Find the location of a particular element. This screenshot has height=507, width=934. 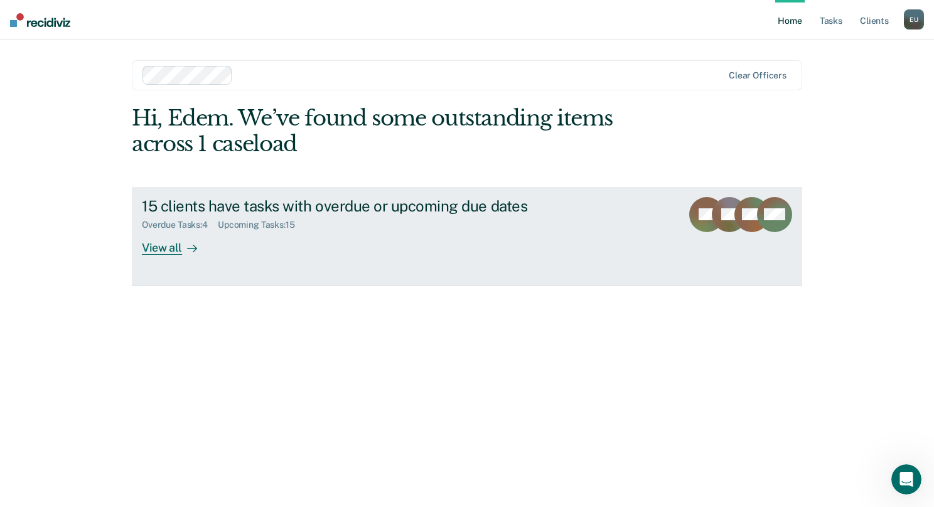

div: Upcoming Tasks : 15 is located at coordinates (261, 225).